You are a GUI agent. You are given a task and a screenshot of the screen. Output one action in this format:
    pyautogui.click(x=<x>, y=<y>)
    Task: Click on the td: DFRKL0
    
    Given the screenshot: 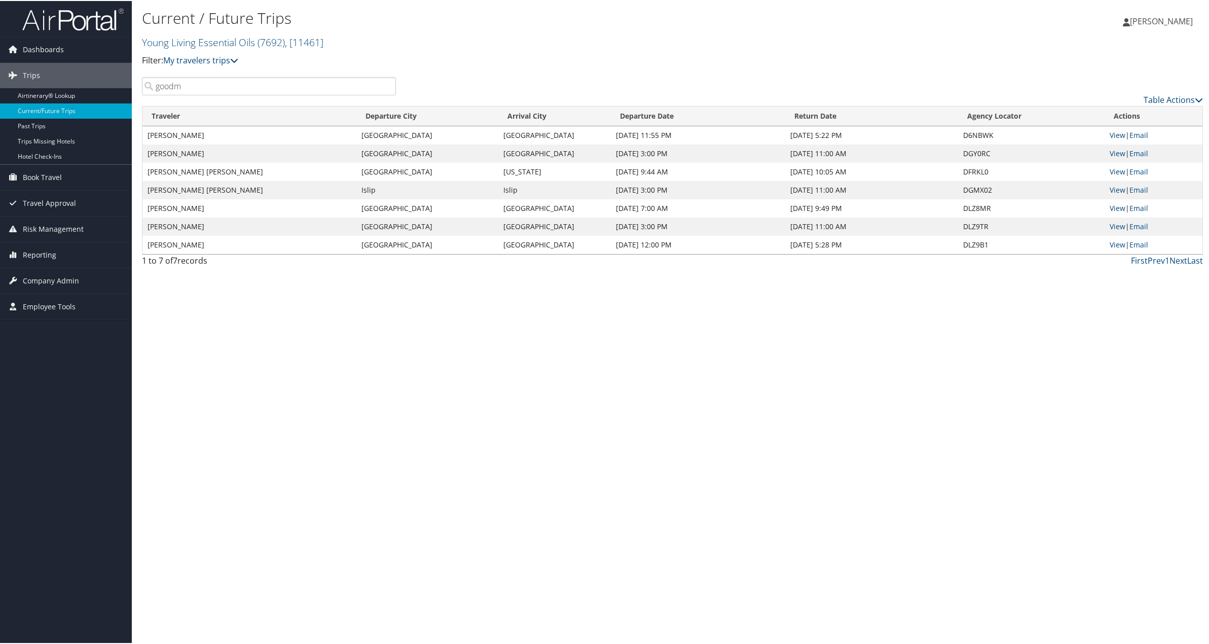 What is the action you would take?
    pyautogui.click(x=1031, y=171)
    